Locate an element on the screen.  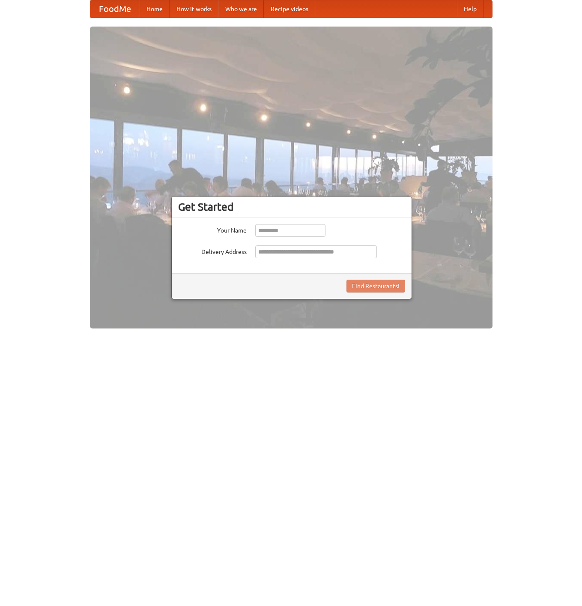
label: Your Name is located at coordinates (213, 229).